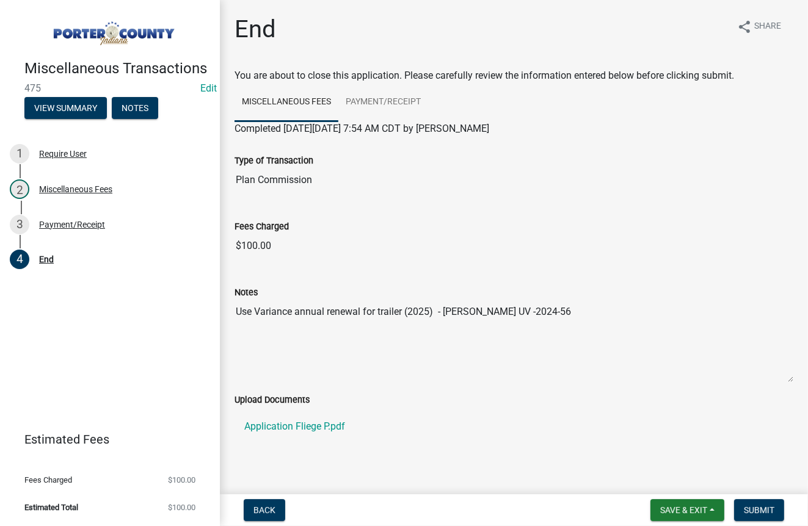  I want to click on img: Porter County, Indiana, so click(112, 30).